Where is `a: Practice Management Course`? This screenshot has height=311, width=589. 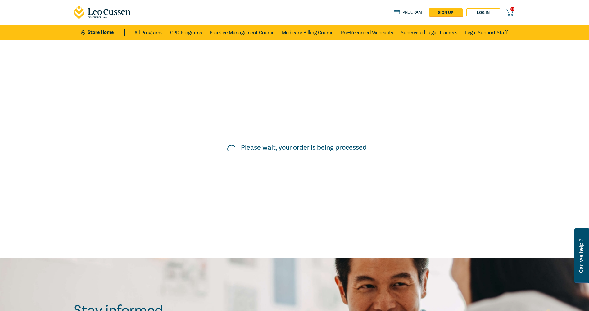
a: Practice Management Course is located at coordinates (242, 32).